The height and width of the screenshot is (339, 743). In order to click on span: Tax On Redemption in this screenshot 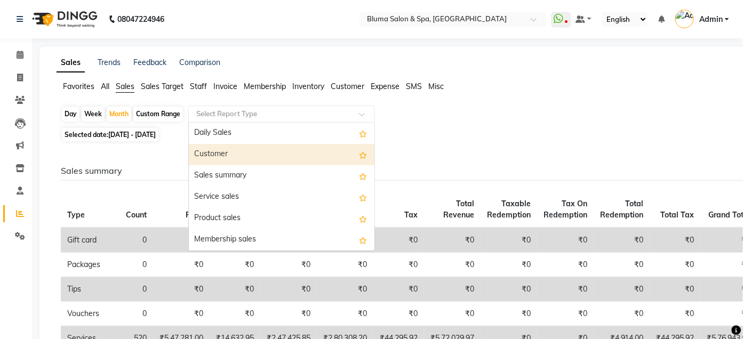, I will do `click(565, 209)`.